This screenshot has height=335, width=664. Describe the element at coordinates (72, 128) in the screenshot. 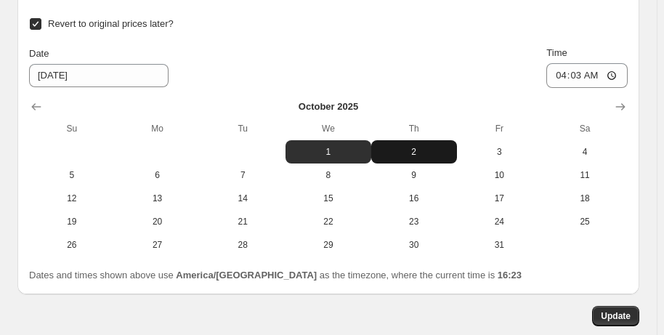

I see `span: Su` at that location.